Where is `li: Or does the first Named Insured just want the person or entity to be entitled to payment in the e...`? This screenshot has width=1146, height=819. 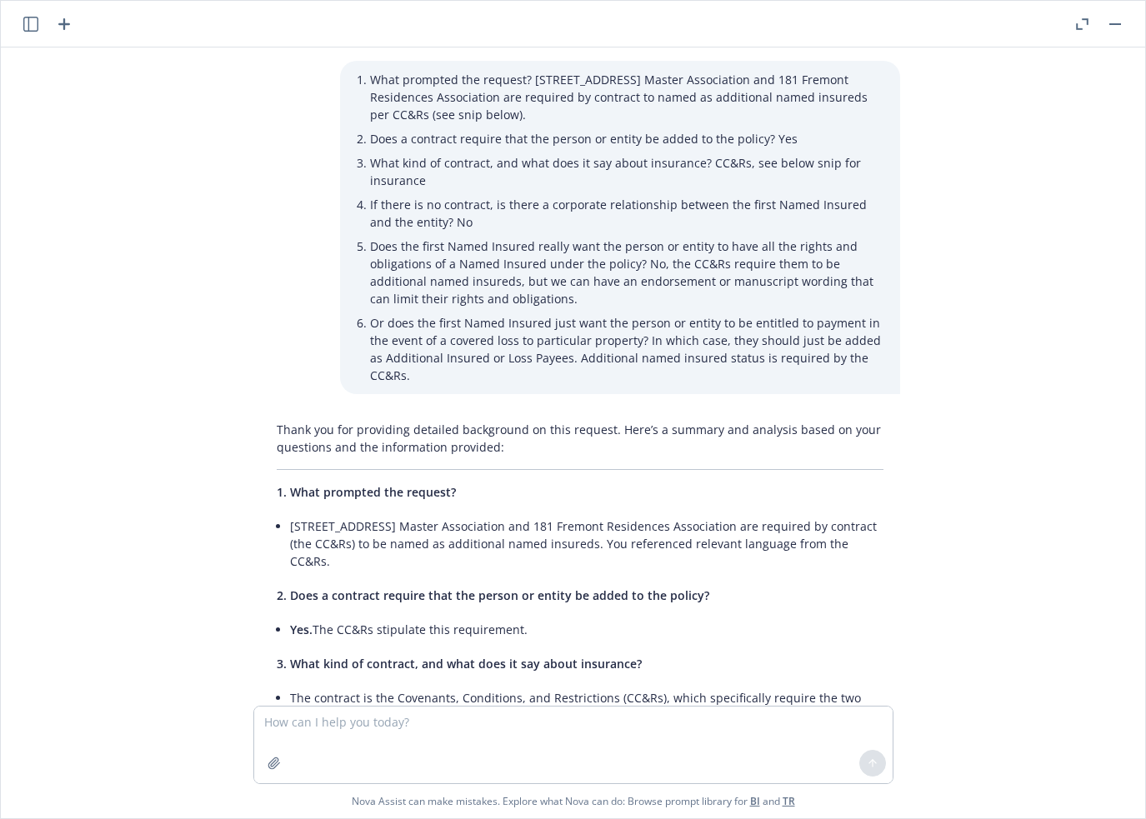
li: Or does the first Named Insured just want the person or entity to be entitled to payment in the e... is located at coordinates (627, 349).